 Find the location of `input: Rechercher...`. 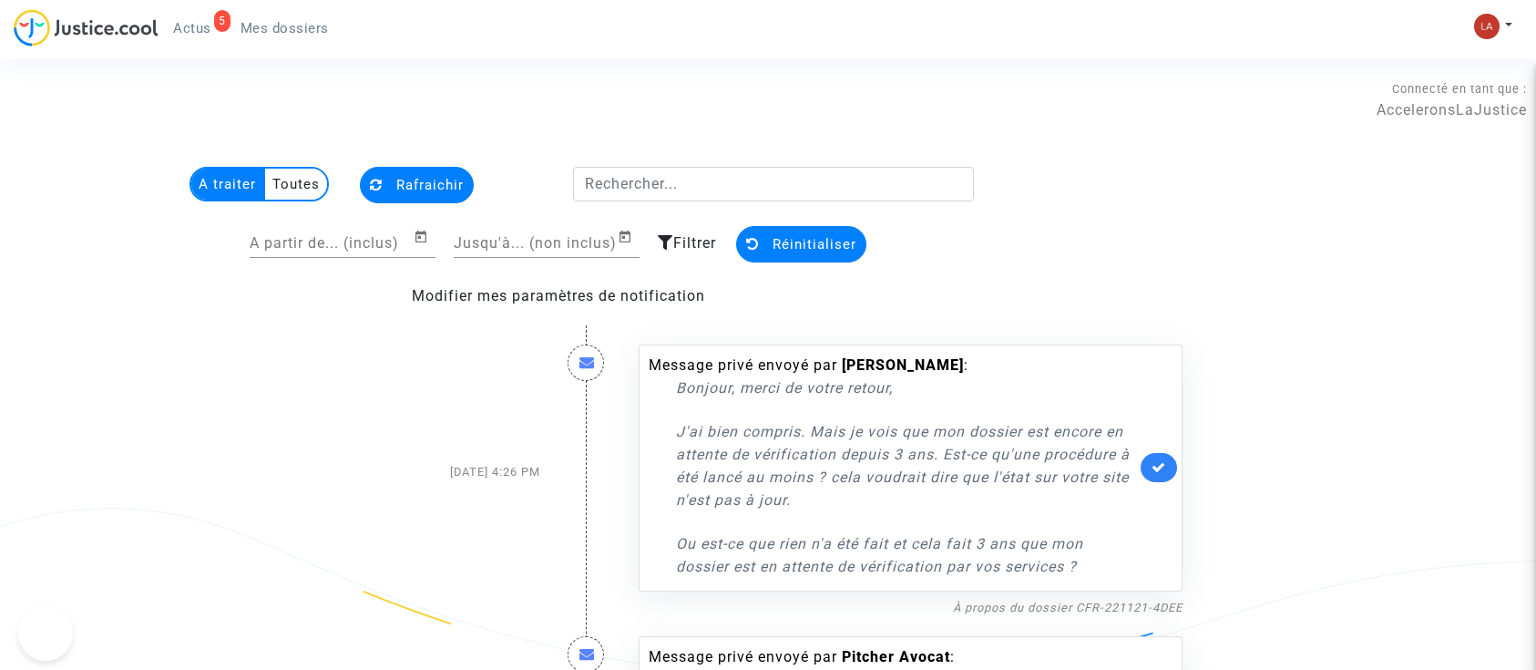

input: Rechercher... is located at coordinates (774, 184).